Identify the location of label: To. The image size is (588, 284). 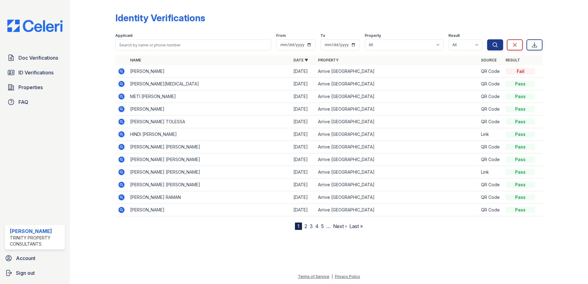
(323, 36).